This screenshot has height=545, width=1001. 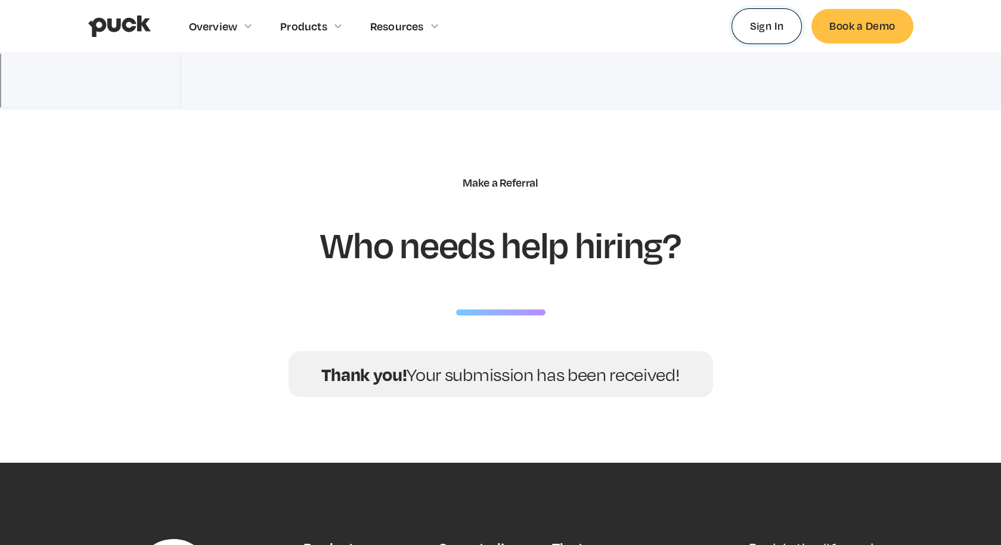 I want to click on strong: Thank you!, so click(x=364, y=373).